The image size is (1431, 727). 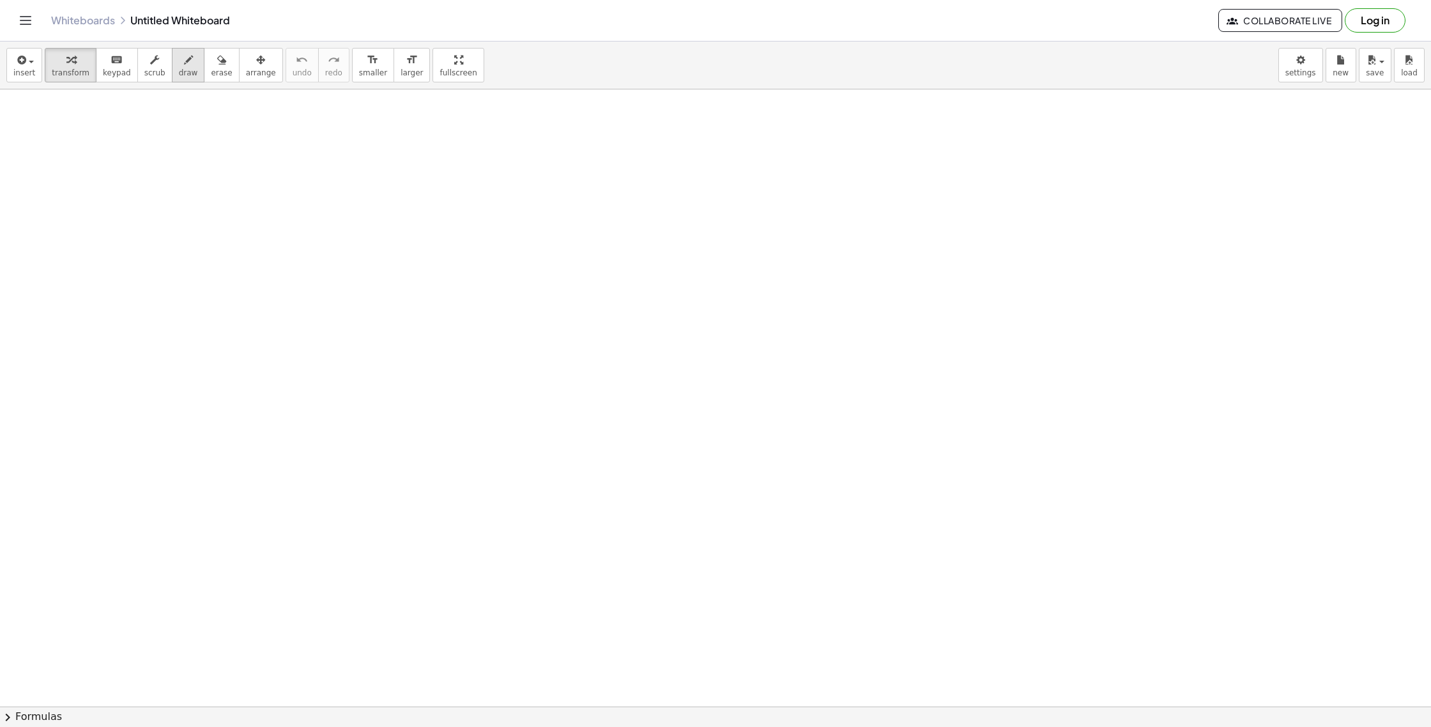 What do you see at coordinates (302, 60) in the screenshot?
I see `i: undo` at bounding box center [302, 60].